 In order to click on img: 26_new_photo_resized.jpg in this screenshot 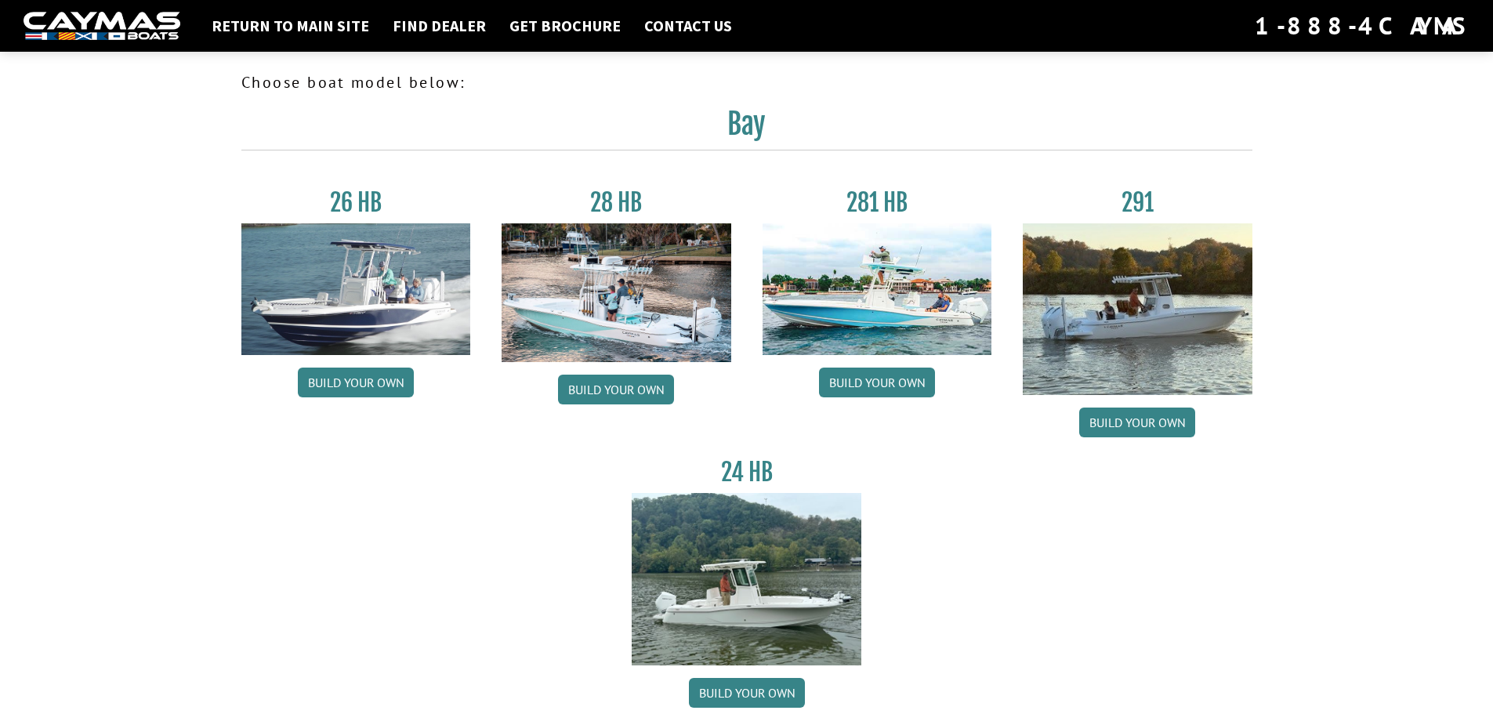, I will do `click(356, 289)`.